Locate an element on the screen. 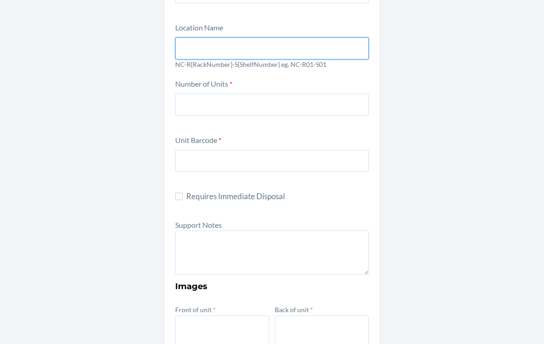  h3: Images is located at coordinates (272, 286).